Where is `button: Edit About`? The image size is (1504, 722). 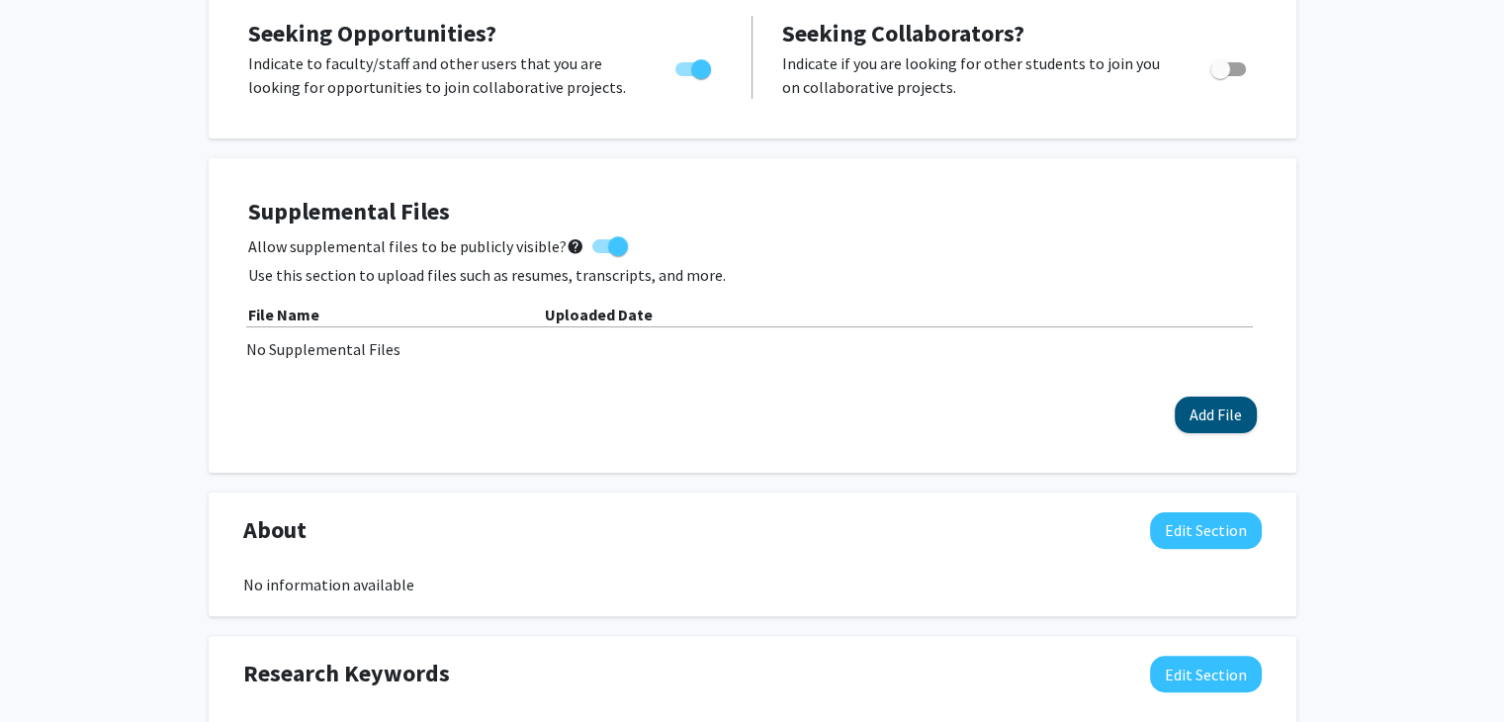
button: Edit About is located at coordinates (1206, 530).